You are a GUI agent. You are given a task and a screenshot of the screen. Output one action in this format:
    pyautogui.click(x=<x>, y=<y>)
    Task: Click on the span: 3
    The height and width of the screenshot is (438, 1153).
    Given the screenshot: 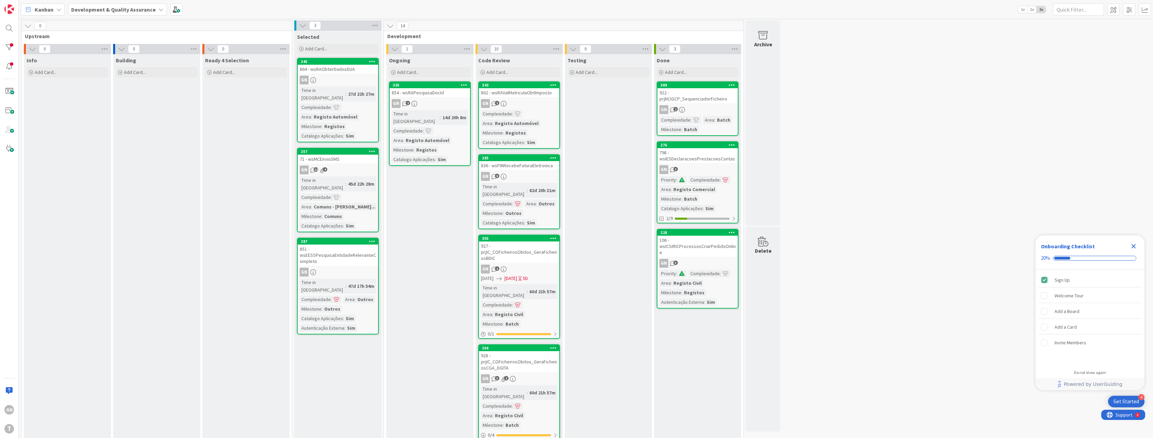 What is the action you would take?
    pyautogui.click(x=676, y=263)
    